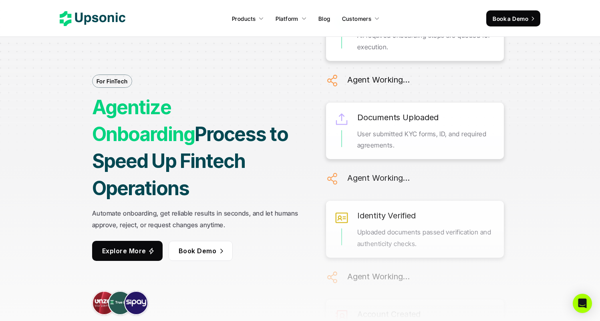  What do you see at coordinates (143, 121) in the screenshot?
I see `strong: Agentize Onboarding` at bounding box center [143, 121].